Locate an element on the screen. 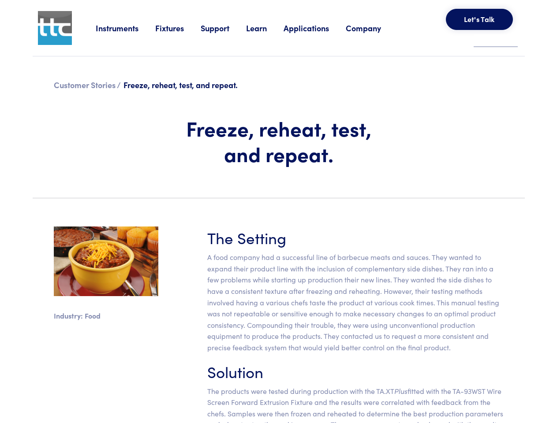 The width and height of the screenshot is (557, 423). h1: Freeze, reheat, test, and repeat. is located at coordinates (279, 141).